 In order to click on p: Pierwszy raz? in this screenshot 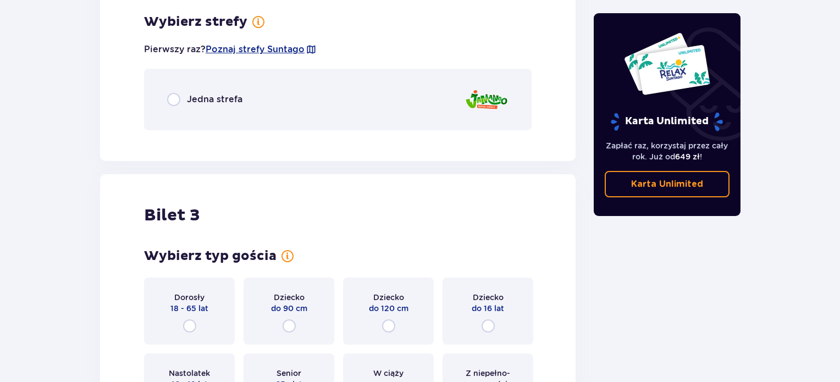, I will do `click(230, 49)`.